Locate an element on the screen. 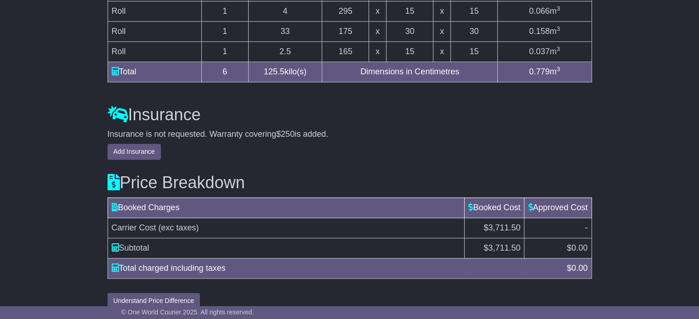 The height and width of the screenshot is (319, 699). td: Dimensions in Centimetres is located at coordinates (410, 72).